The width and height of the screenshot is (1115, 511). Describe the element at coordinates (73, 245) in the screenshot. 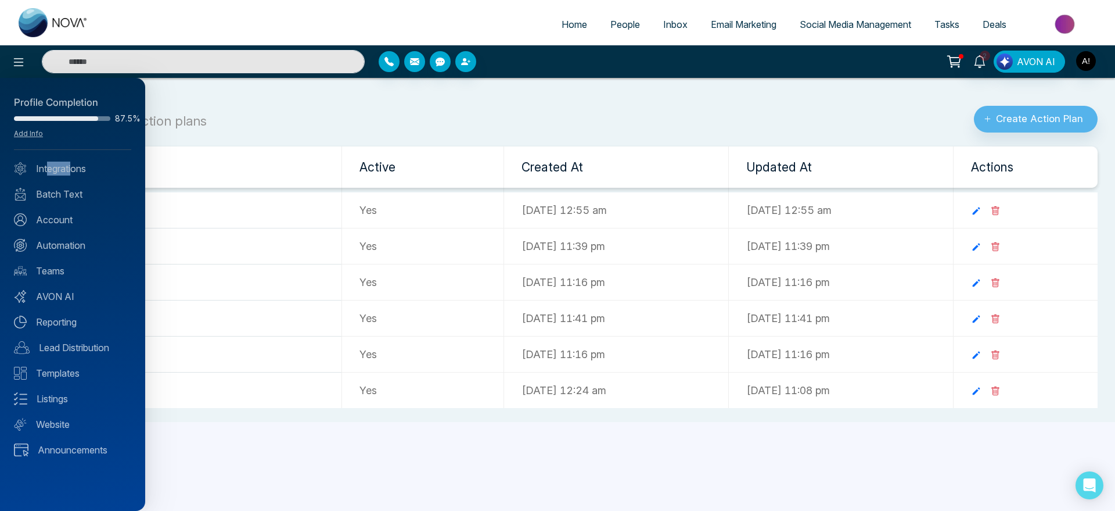

I see `a: Automation` at that location.